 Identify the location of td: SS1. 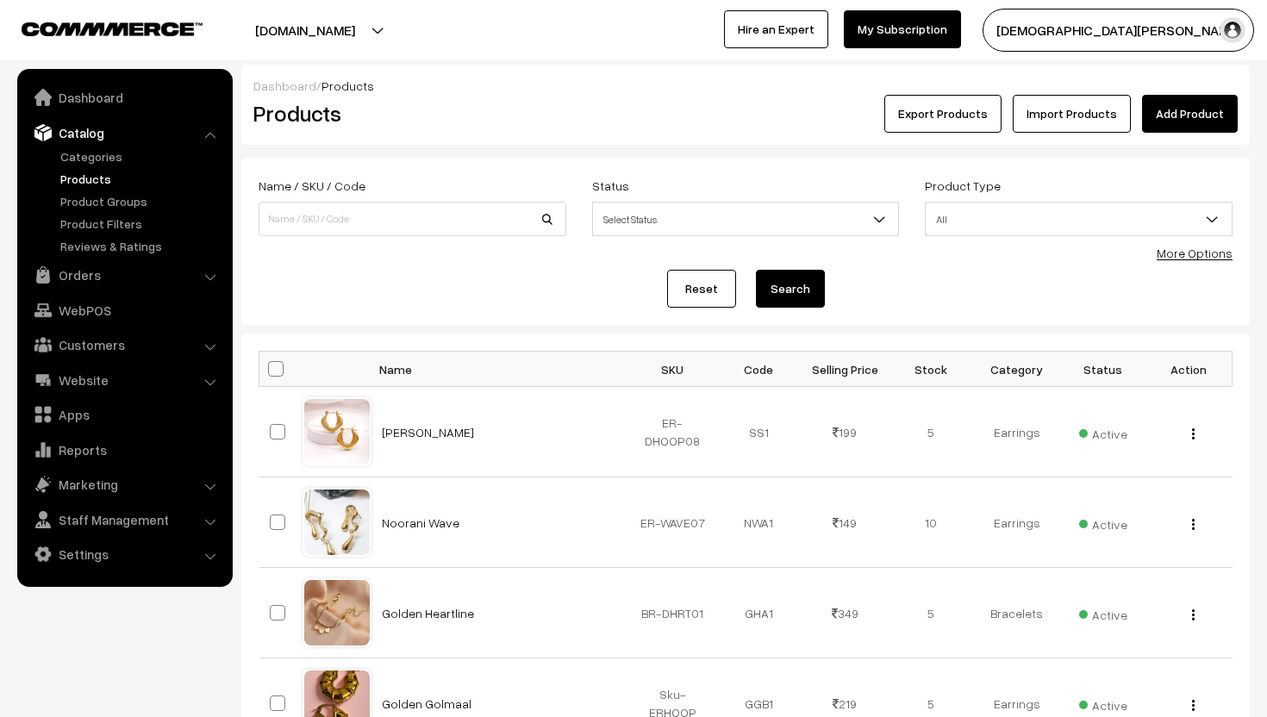
(758, 432).